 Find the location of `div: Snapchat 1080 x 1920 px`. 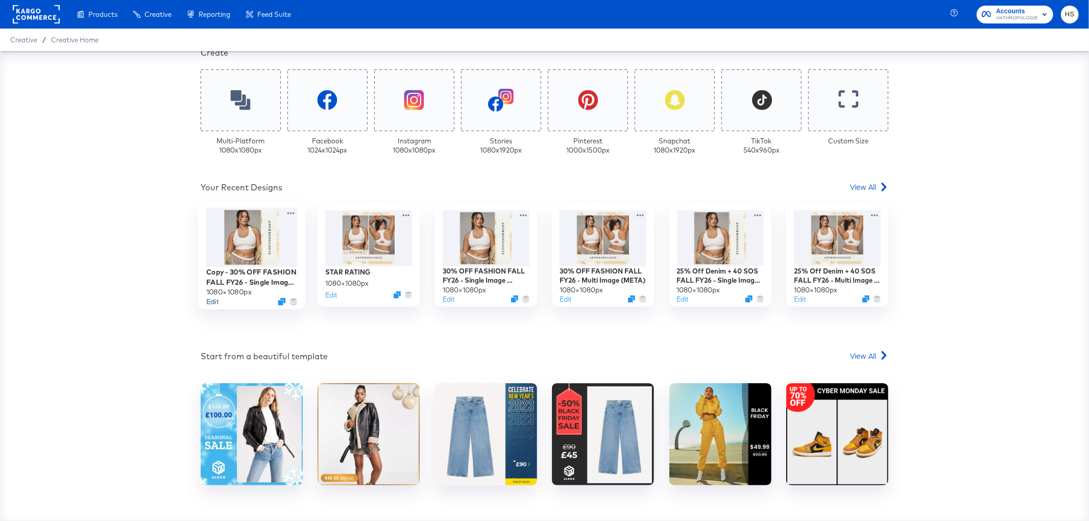

div: Snapchat 1080 x 1920 px is located at coordinates (675, 145).